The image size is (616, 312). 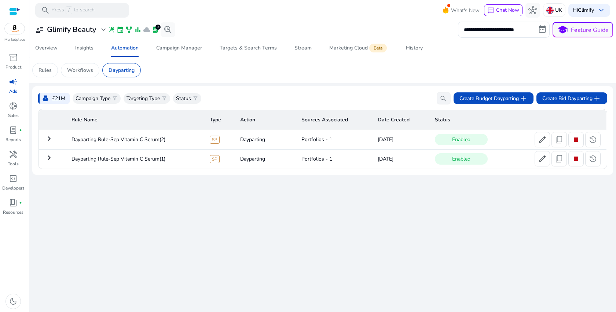 I want to click on p: Targeting Type, so click(x=143, y=98).